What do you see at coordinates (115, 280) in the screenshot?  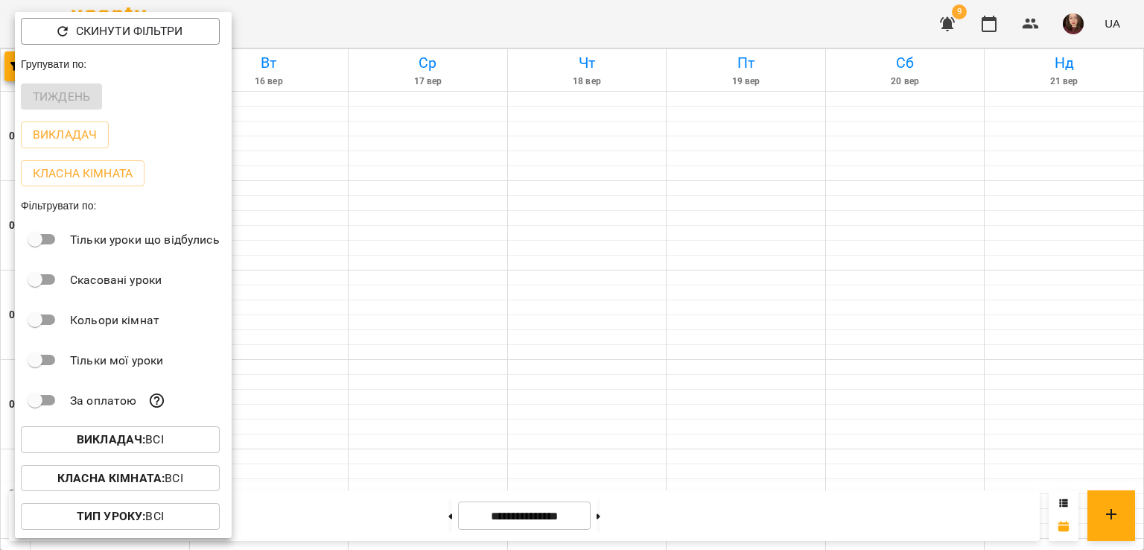 I see `p: Скасовані уроки` at bounding box center [115, 280].